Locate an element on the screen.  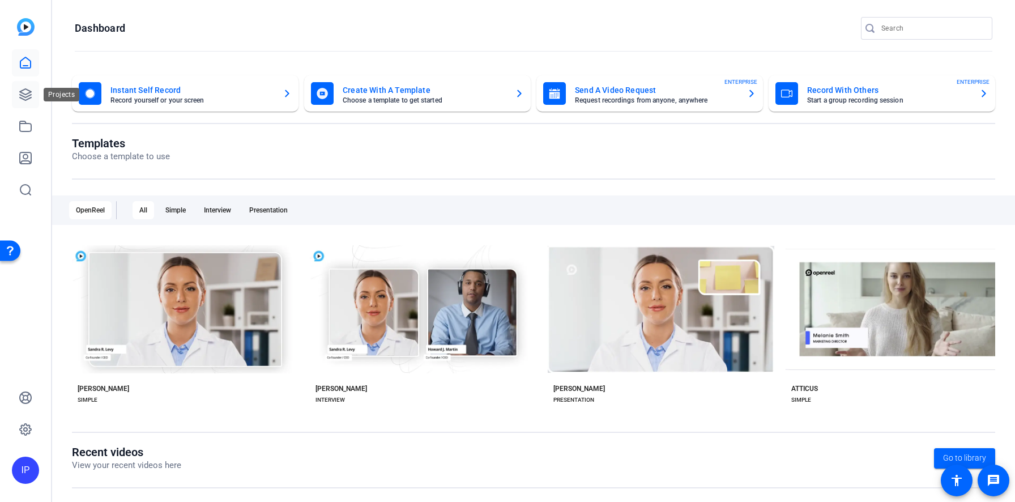
mat-card-title: Send A Video Request is located at coordinates (656, 90).